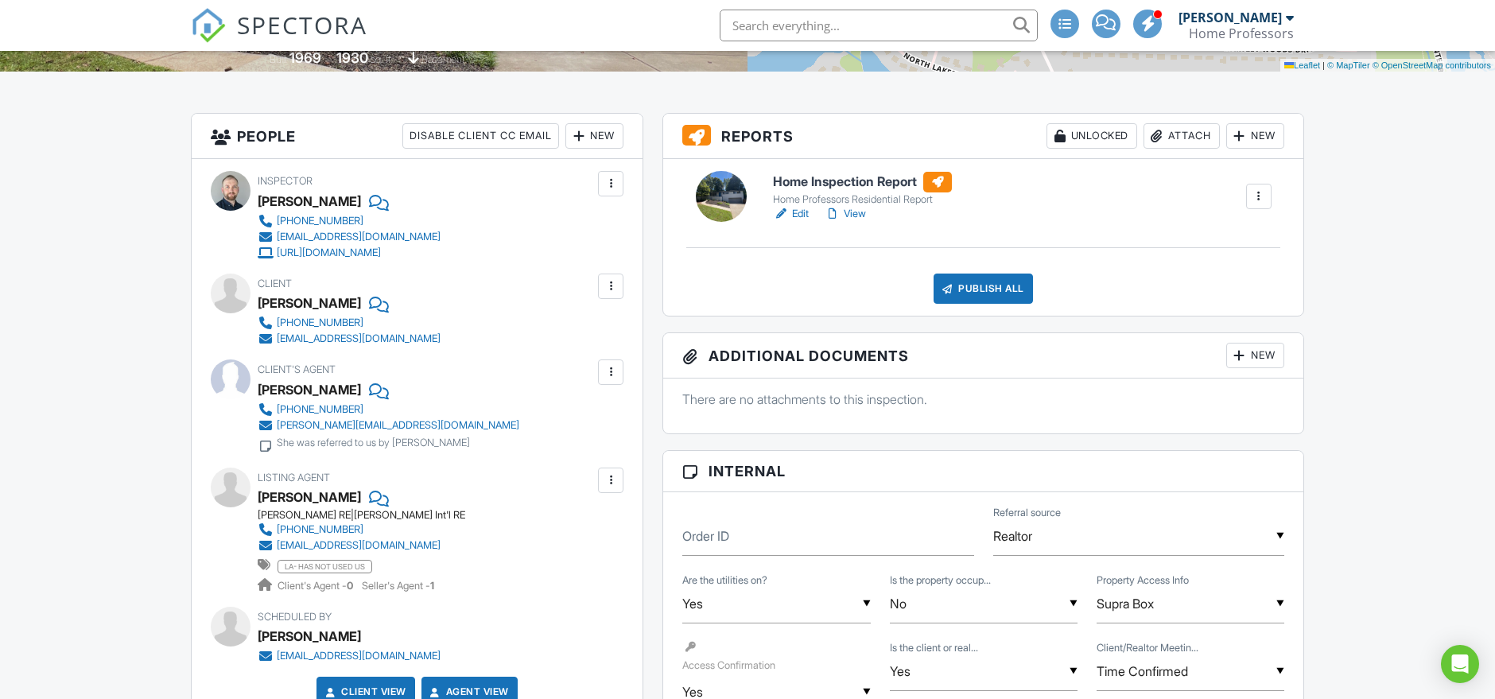 The image size is (1495, 699). I want to click on div: Disable Client CC Email, so click(480, 136).